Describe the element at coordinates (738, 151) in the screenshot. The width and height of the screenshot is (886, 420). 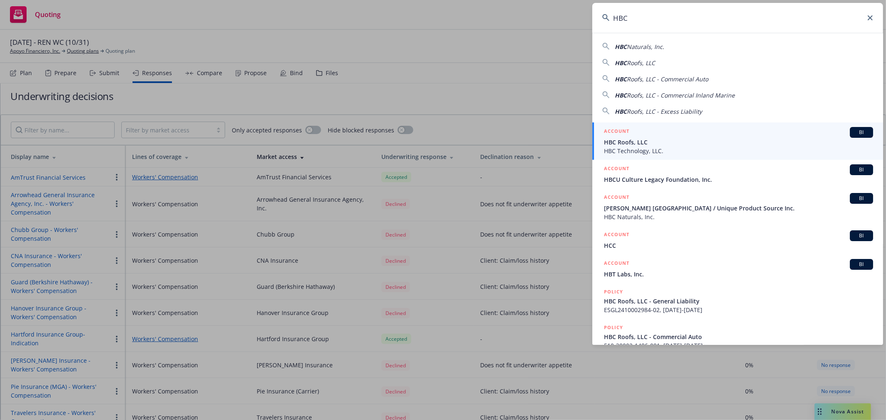
I see `span: HBC Technology, LLC.` at that location.